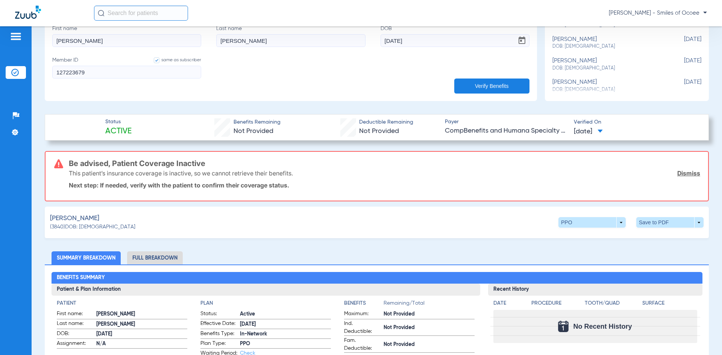 The height and width of the screenshot is (355, 722). Describe the element at coordinates (127, 36) in the screenshot. I see `label: First name` at that location.